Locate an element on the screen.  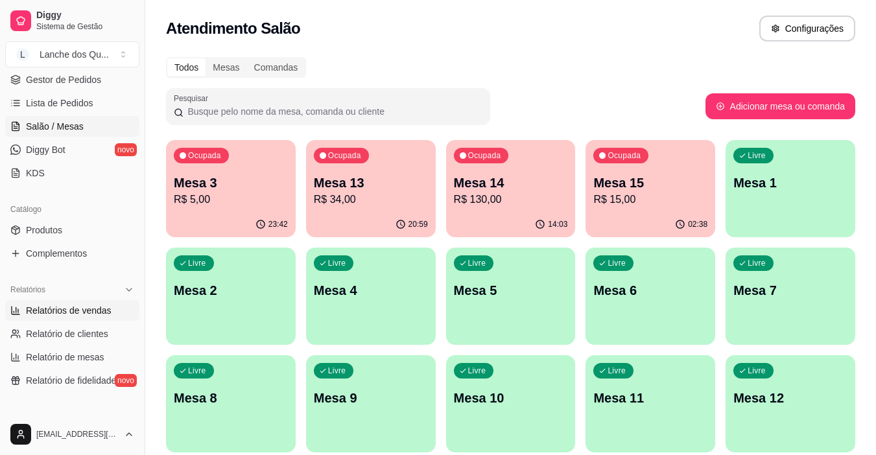
p: Mesa 14 is located at coordinates (511, 183).